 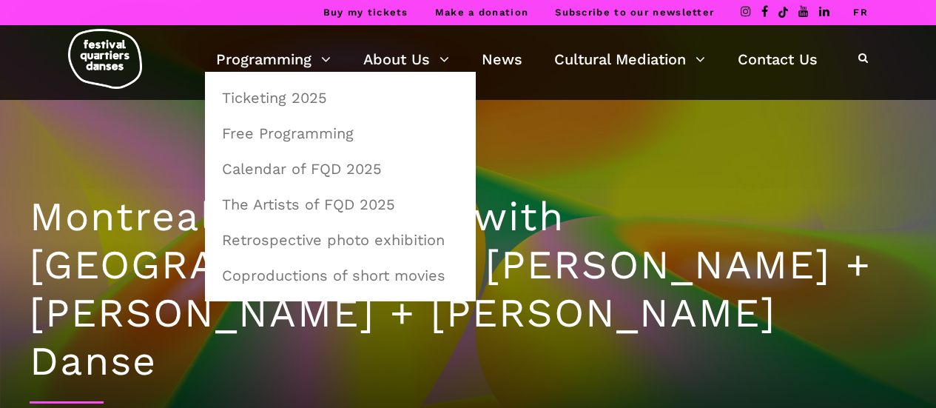 I want to click on a: Free Programming, so click(x=340, y=133).